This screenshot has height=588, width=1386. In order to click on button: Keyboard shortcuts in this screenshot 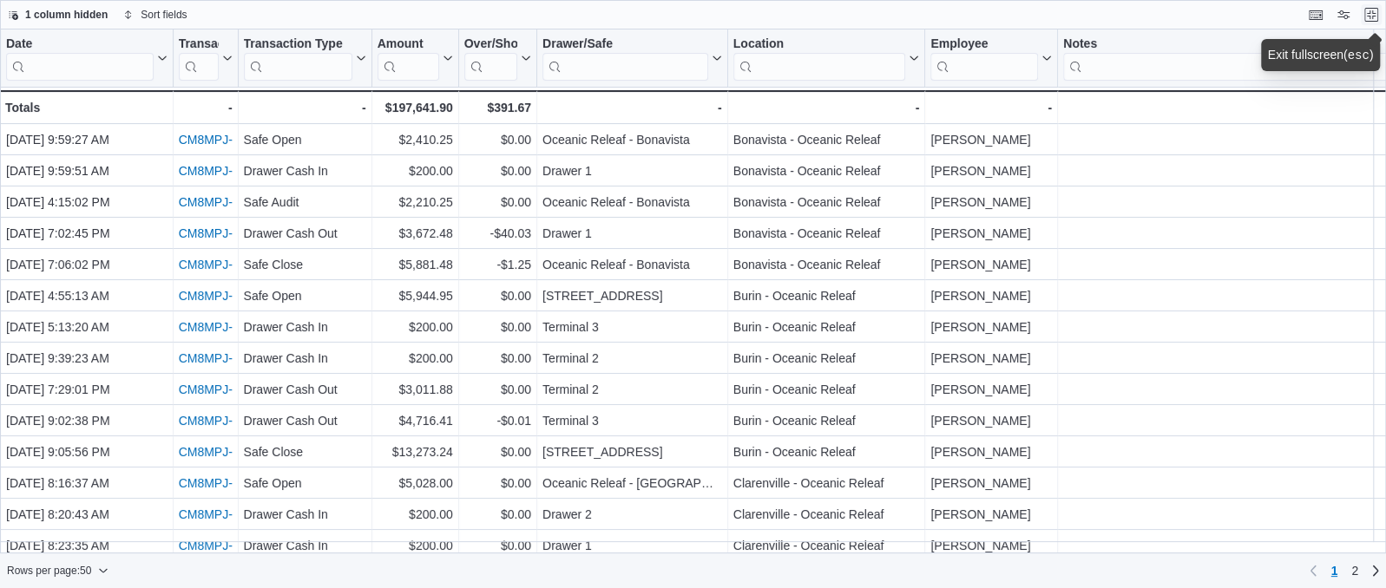, I will do `click(1315, 15)`.